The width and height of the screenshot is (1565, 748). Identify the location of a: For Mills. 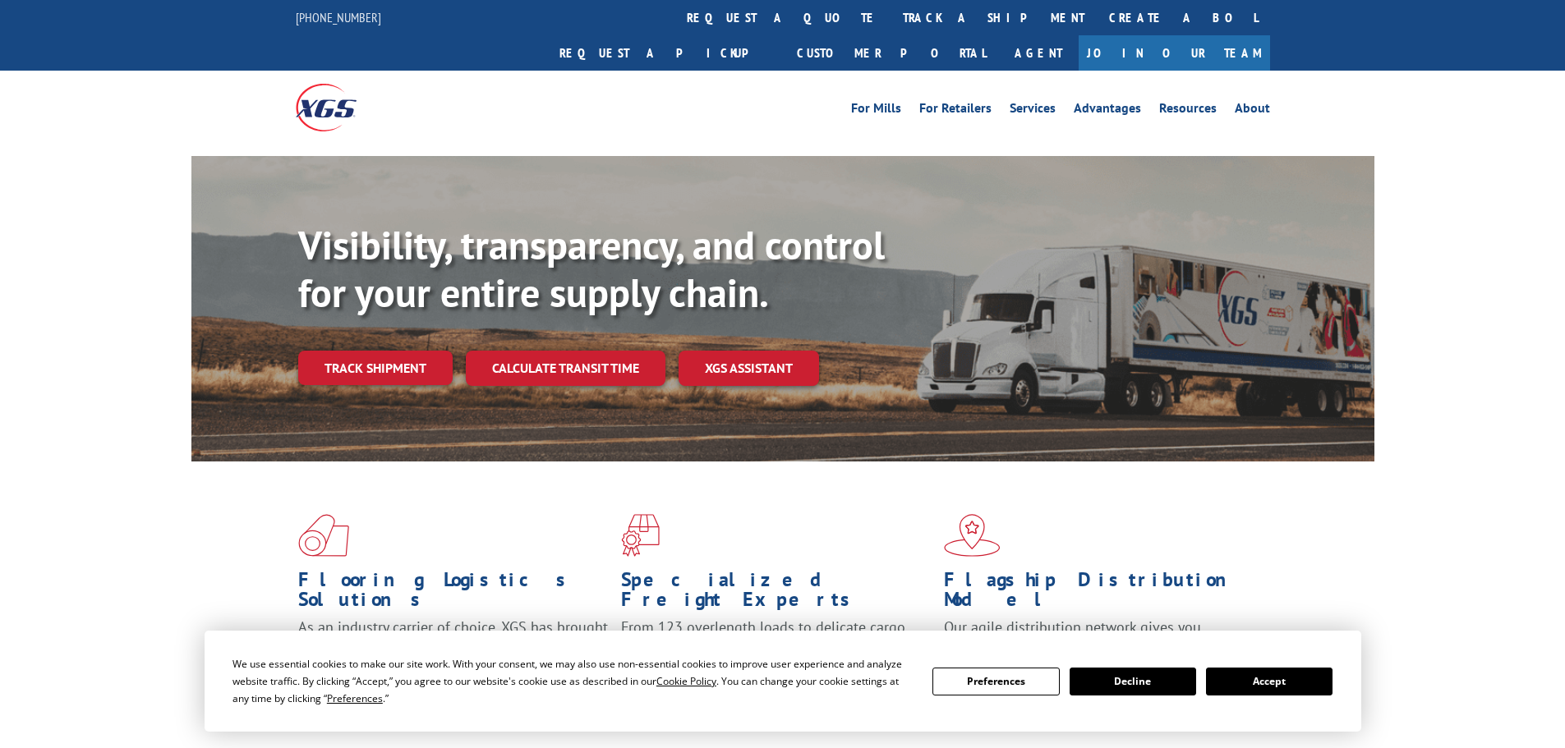
(876, 111).